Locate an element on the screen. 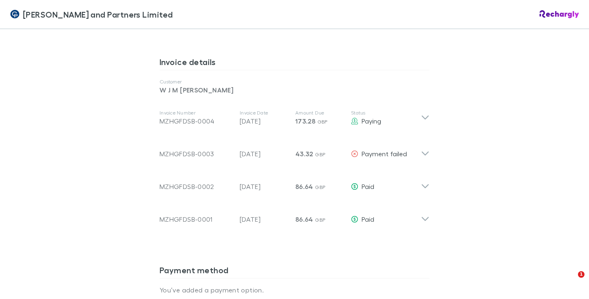 The width and height of the screenshot is (589, 299). p: You’ve added a payment option. is located at coordinates (294, 290).